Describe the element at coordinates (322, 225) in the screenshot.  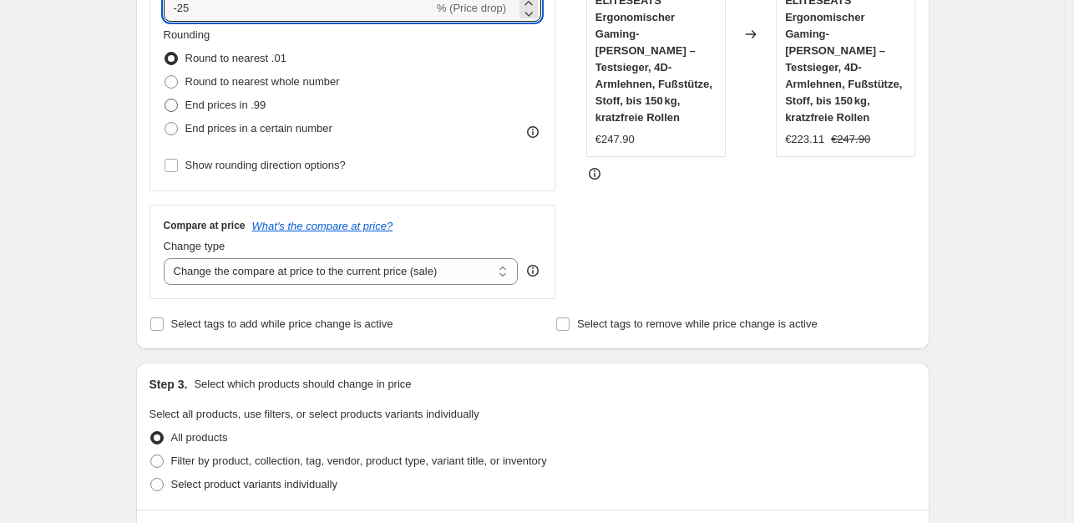
I see `i: What's the compare at price?` at that location.